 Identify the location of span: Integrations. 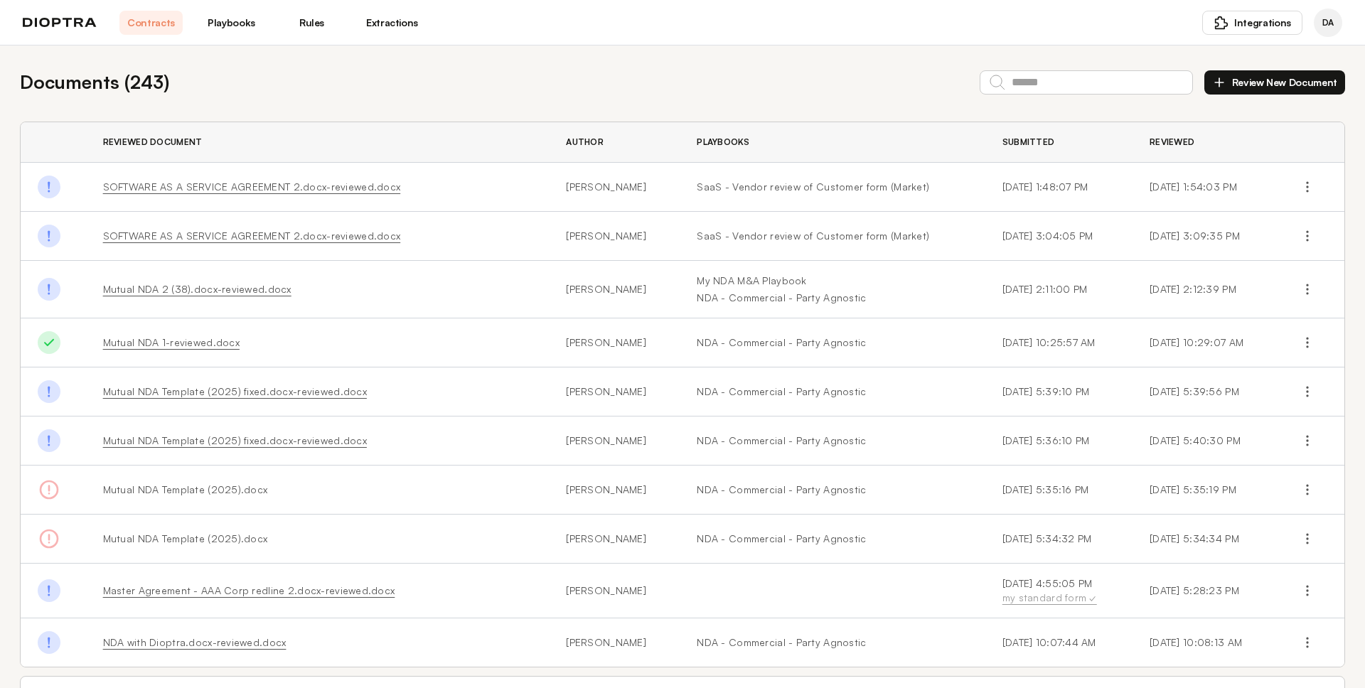
(1263, 23).